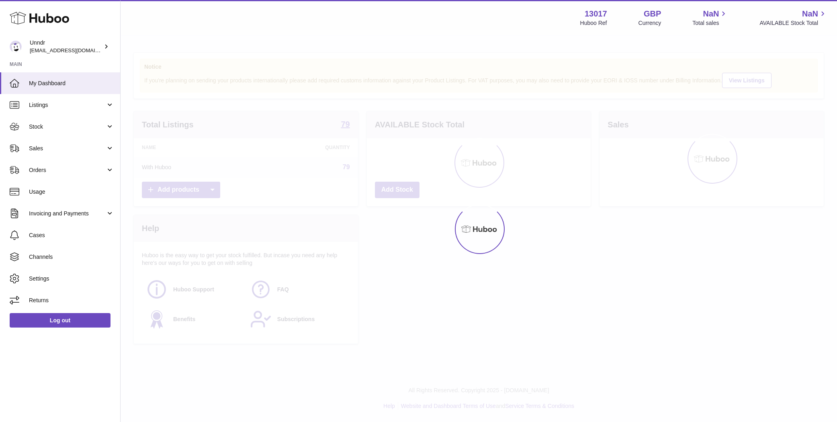 The image size is (837, 422). What do you see at coordinates (72, 257) in the screenshot?
I see `span: Channels` at bounding box center [72, 257].